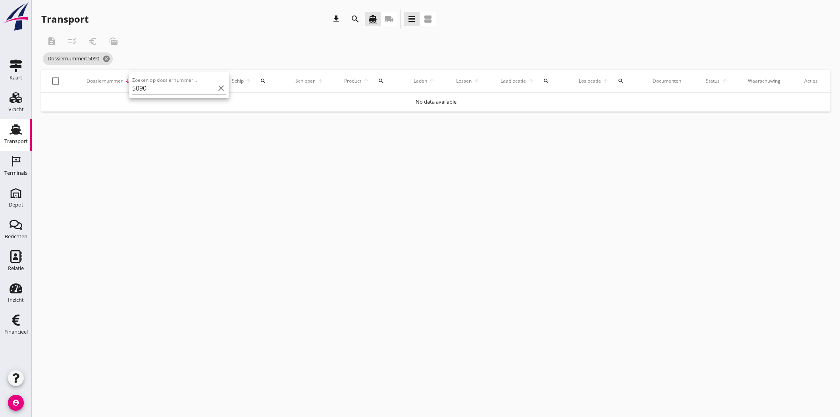 Image resolution: width=840 pixels, height=417 pixels. I want to click on i: arrow_downward, so click(127, 81).